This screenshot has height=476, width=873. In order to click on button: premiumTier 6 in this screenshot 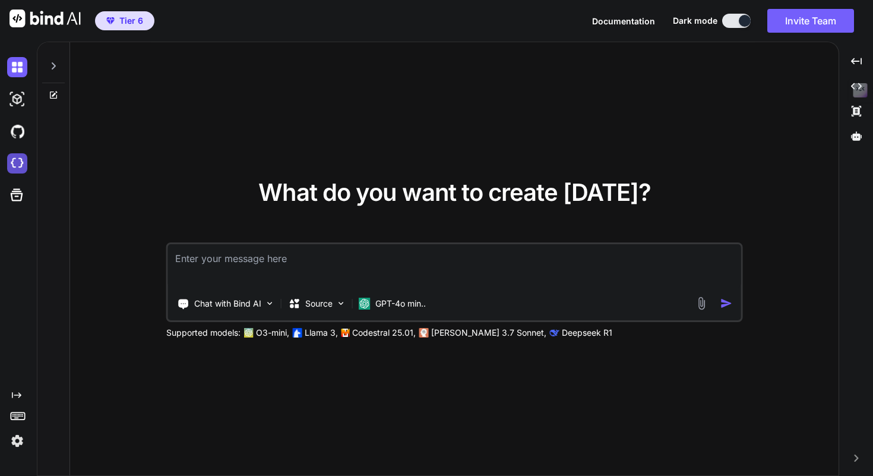, I will do `click(125, 21)`.